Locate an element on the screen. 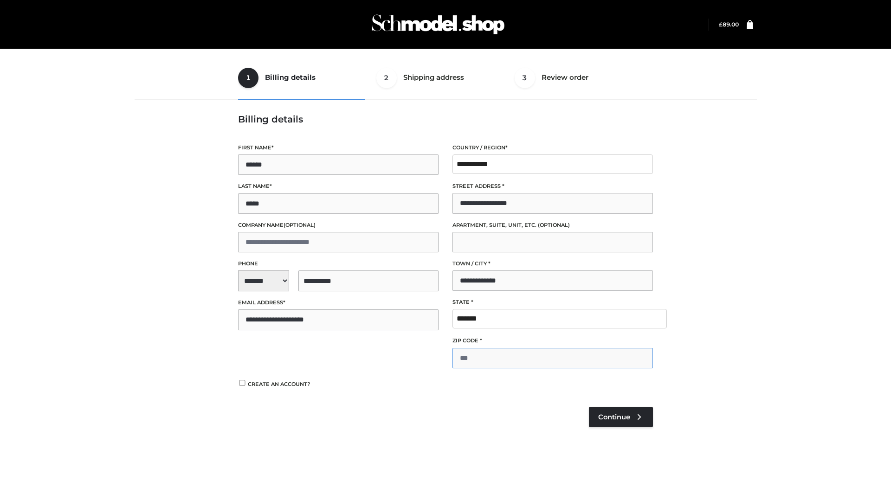 The height and width of the screenshot is (501, 891). label: Phone is located at coordinates (338, 264).